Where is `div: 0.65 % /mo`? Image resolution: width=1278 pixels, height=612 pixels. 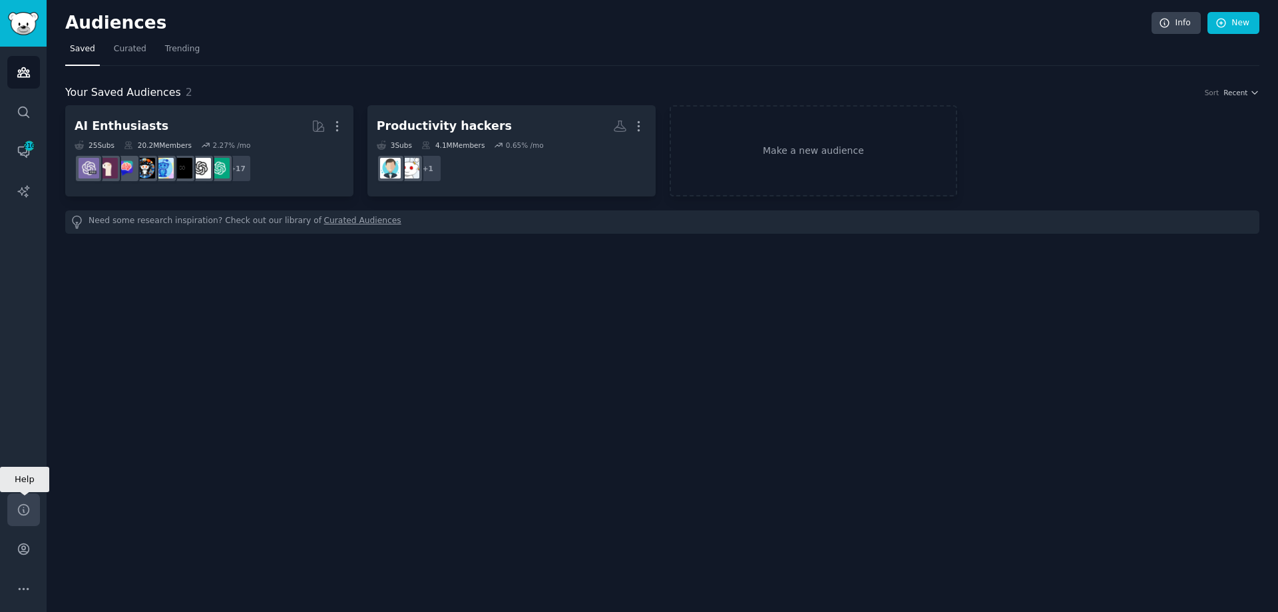
div: 0.65 % /mo is located at coordinates (524, 145).